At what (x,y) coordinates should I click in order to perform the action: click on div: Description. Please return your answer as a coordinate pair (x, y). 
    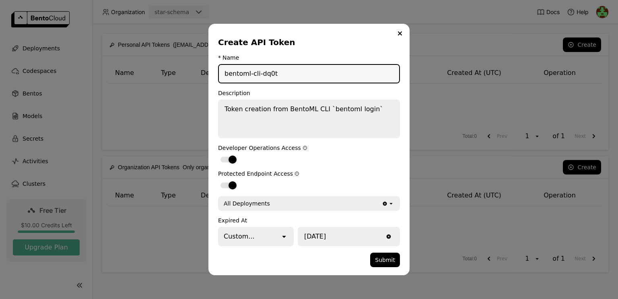
    Looking at the image, I should click on (309, 93).